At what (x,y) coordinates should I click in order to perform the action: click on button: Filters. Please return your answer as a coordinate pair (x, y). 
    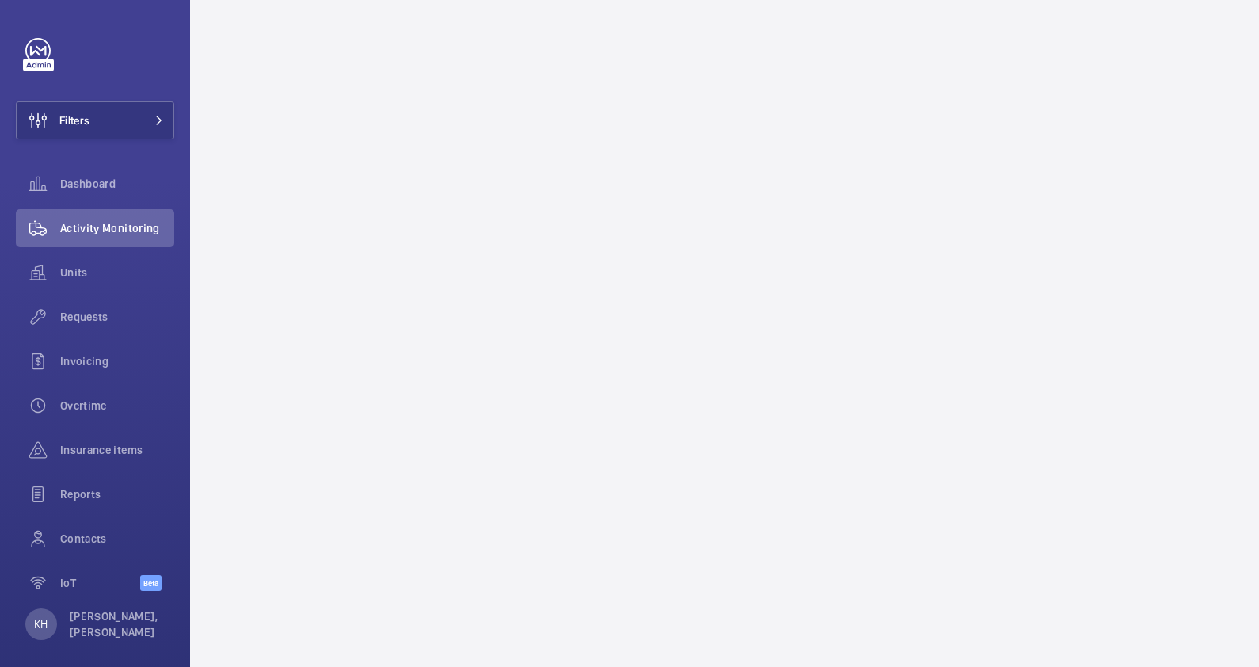
    Looking at the image, I should click on (95, 120).